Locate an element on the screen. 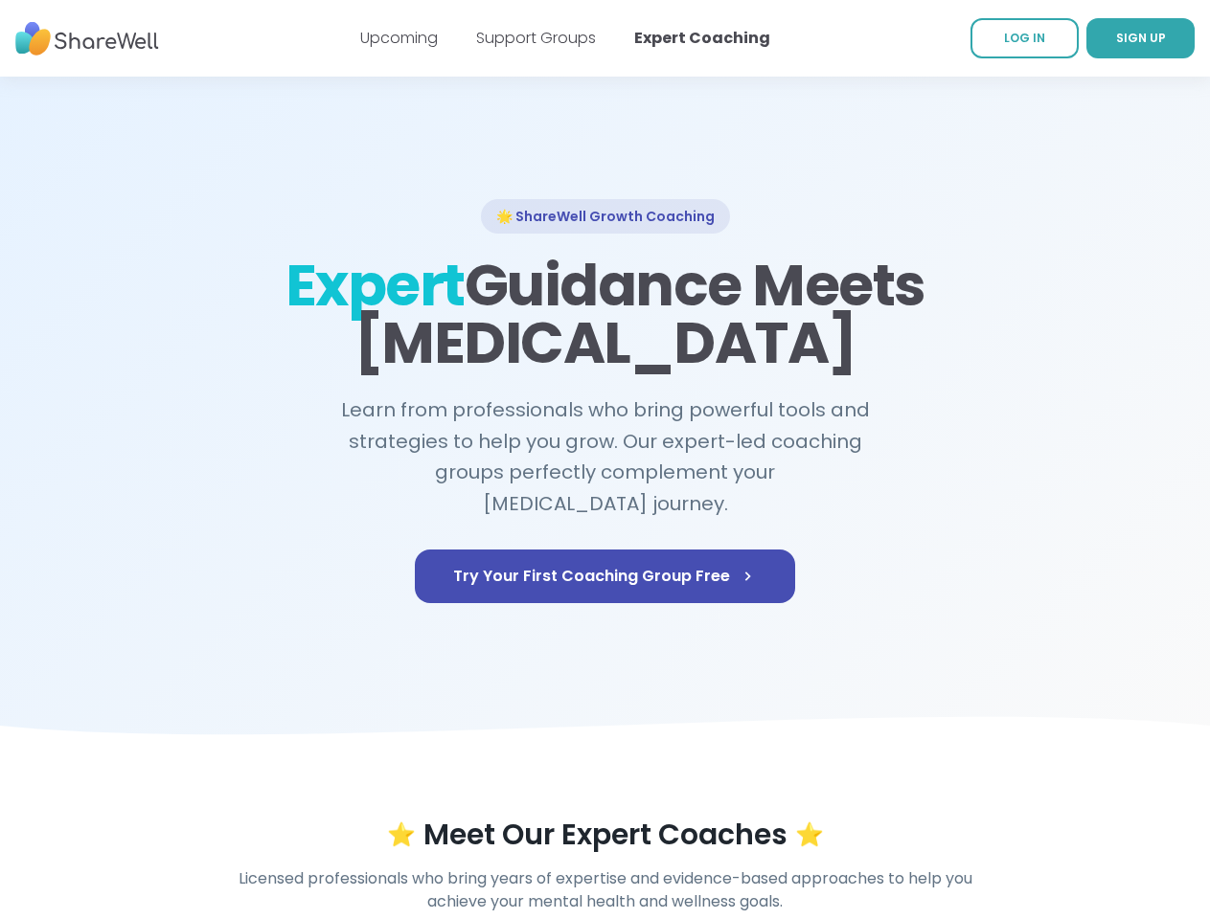  h3: Meet Our Expert Coaches is located at coordinates (605, 835).